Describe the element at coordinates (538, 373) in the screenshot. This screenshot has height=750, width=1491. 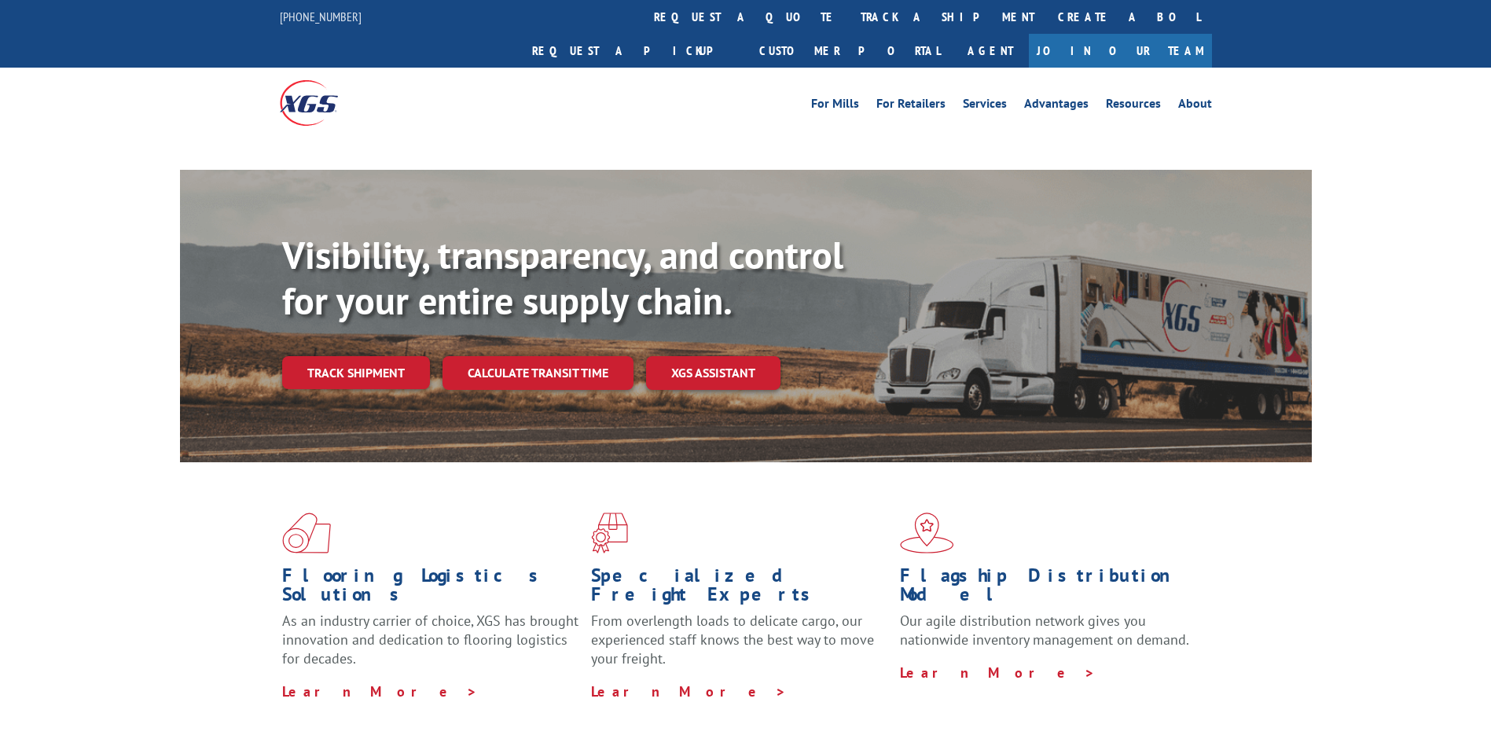
I see `a: Calculate transit time` at that location.